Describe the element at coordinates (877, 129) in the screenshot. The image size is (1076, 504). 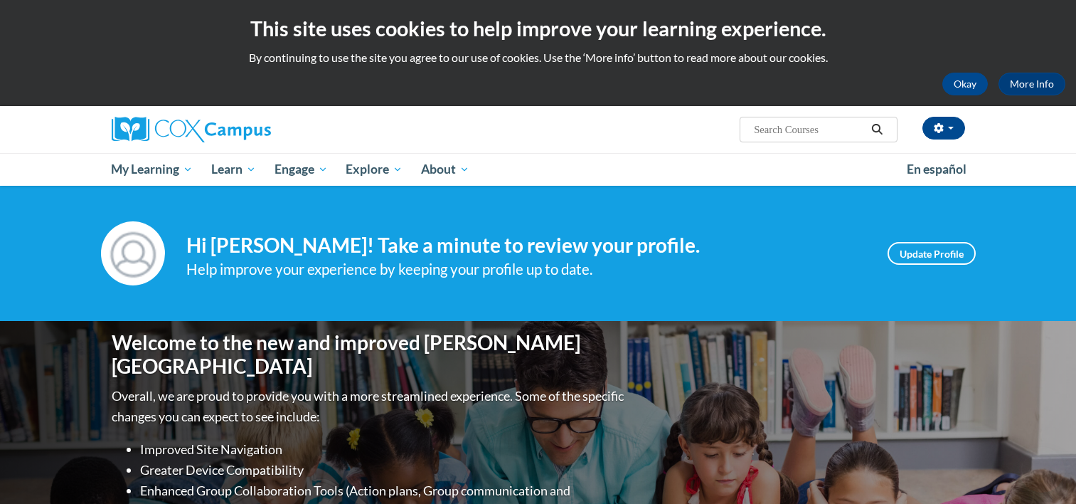
I see `button: Search` at that location.